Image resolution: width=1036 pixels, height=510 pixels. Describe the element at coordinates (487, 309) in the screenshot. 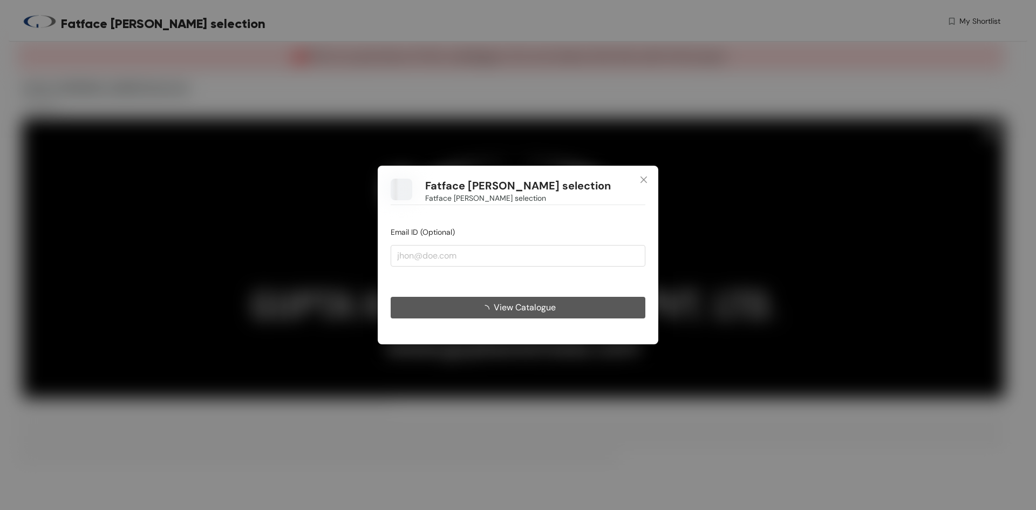

I see `span: loading` at that location.